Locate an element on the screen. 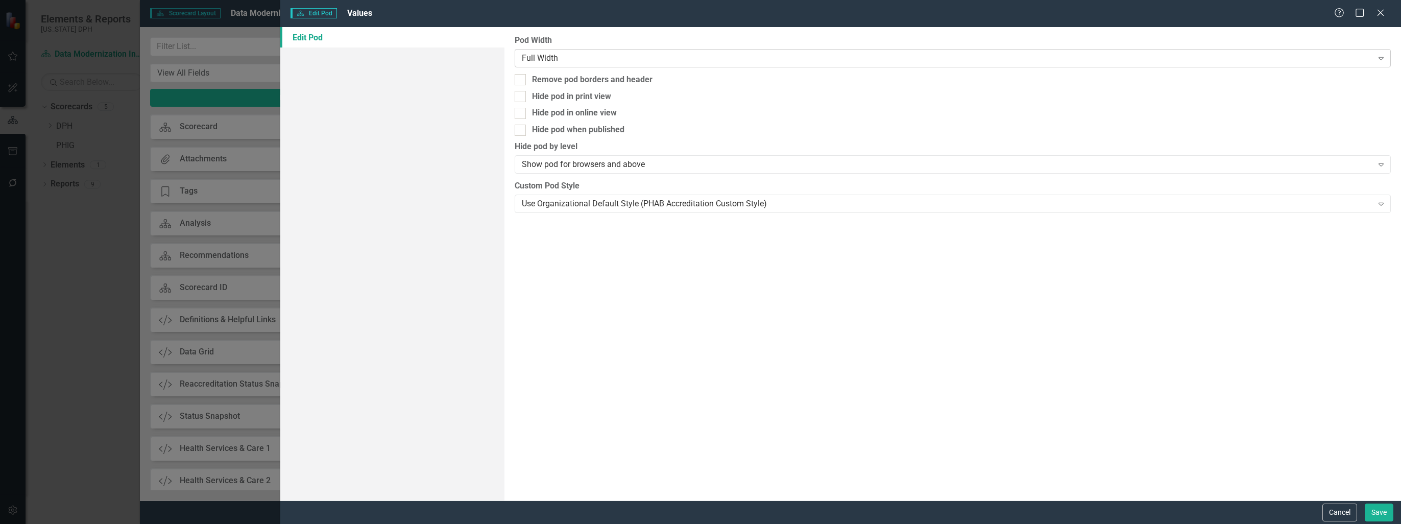 This screenshot has width=1401, height=524. label: Hide pod by level is located at coordinates (952, 146).